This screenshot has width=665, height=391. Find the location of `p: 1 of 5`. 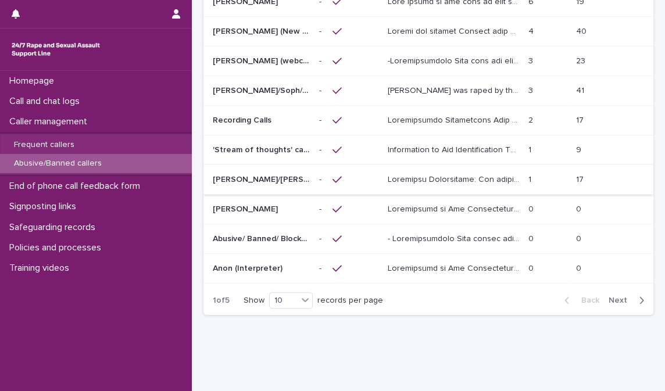

p: 1 of 5 is located at coordinates (221, 301).